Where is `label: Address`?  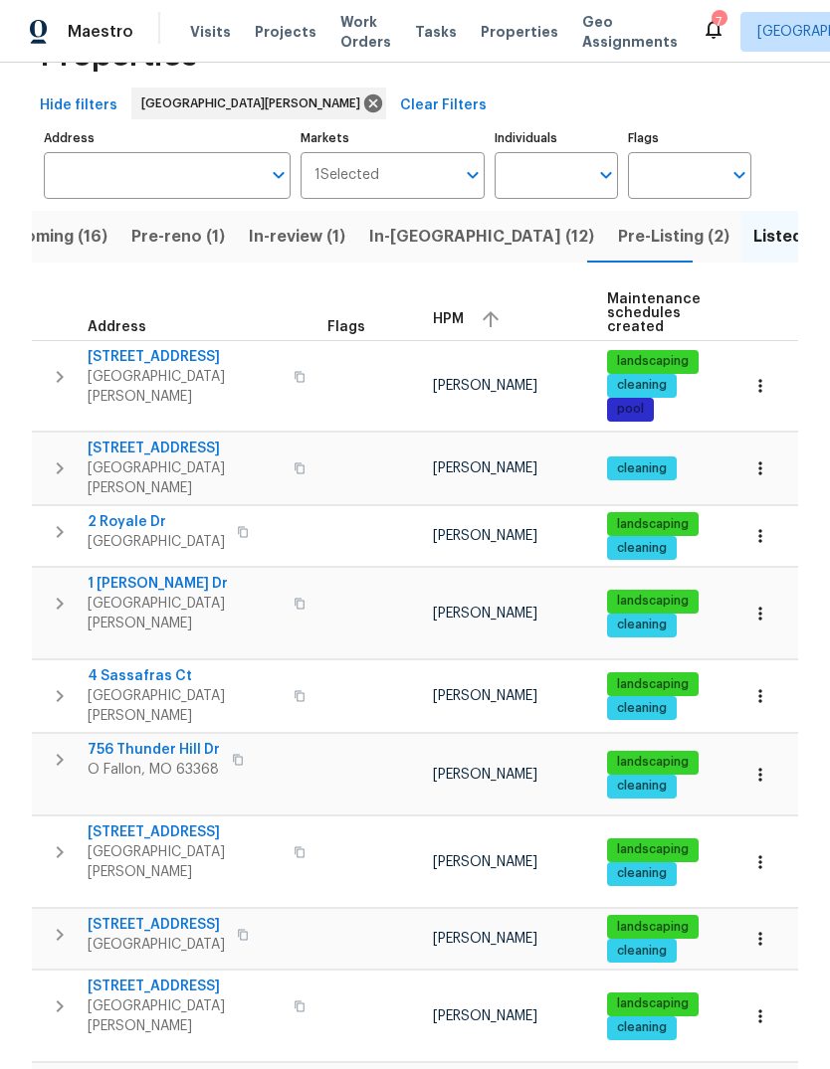
label: Address is located at coordinates (167, 138).